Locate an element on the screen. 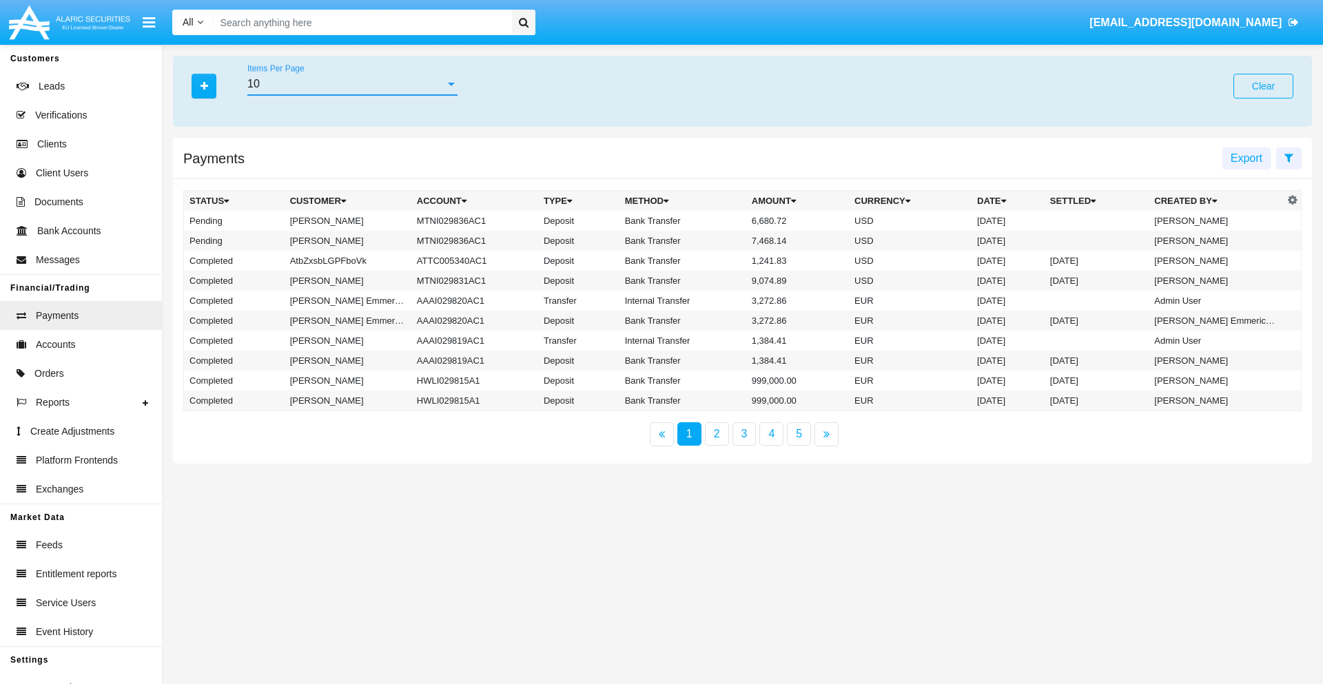 This screenshot has height=684, width=1323. th: Date is located at coordinates (1008, 201).